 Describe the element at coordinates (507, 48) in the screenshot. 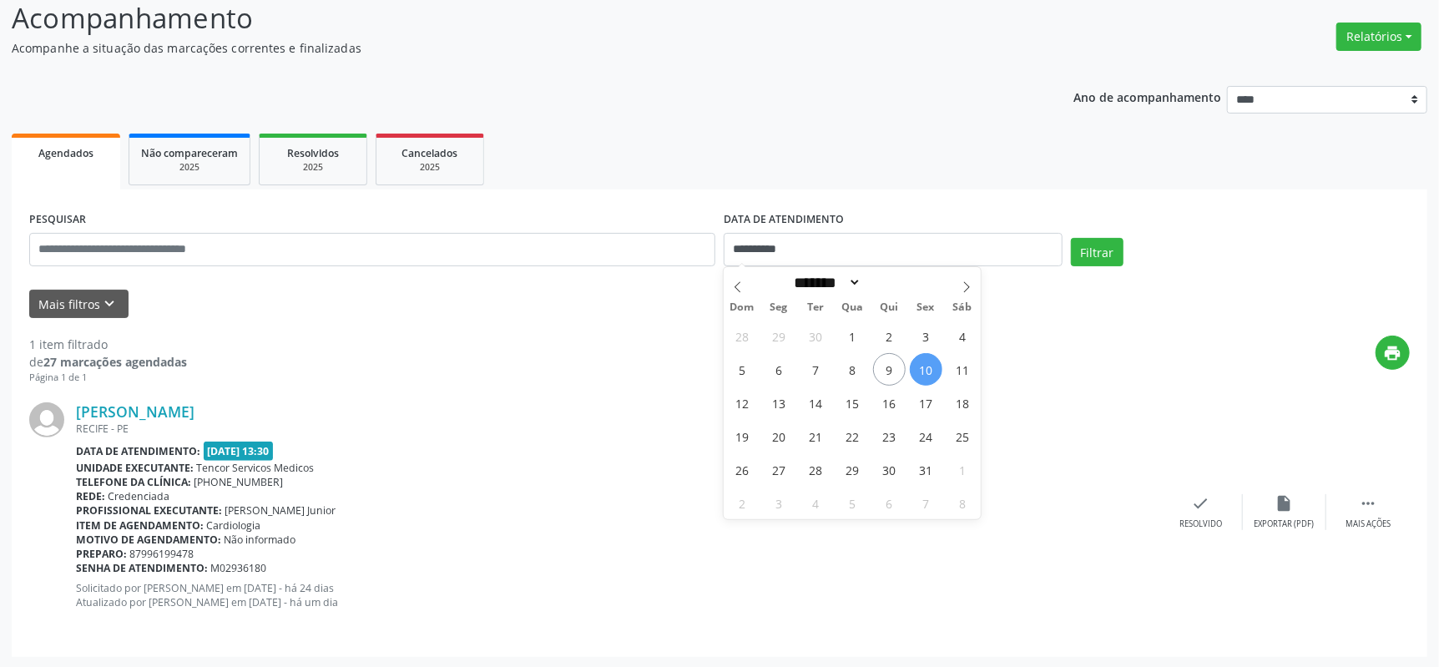

I see `p: Acompanhe a situação das marcações correntes e finalizadas` at that location.